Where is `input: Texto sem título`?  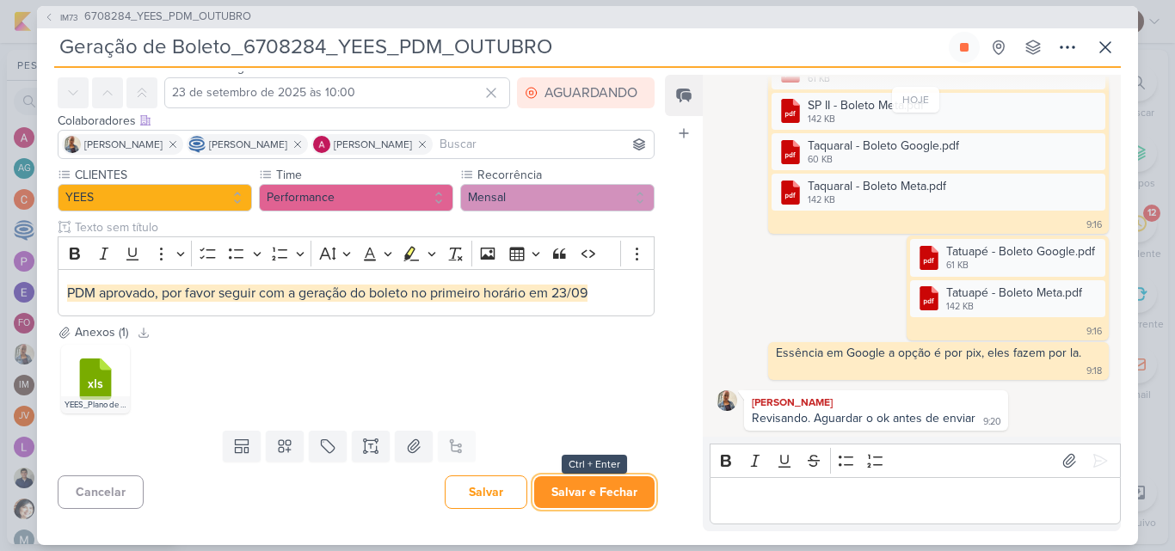
input: Texto sem título is located at coordinates (363, 227).